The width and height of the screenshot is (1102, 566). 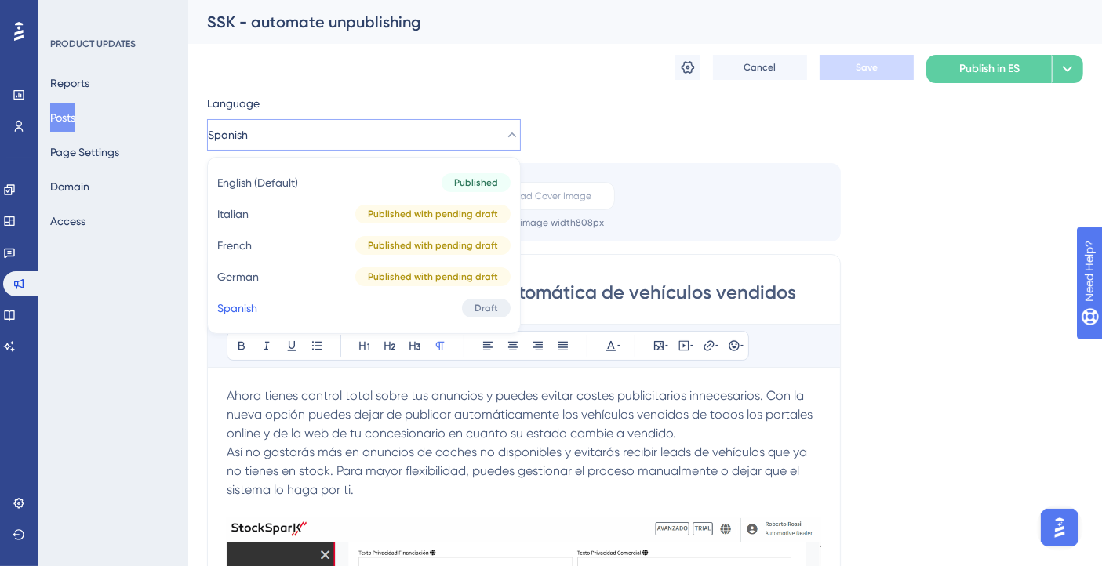 What do you see at coordinates (364, 308) in the screenshot?
I see `button: SpanishDraft` at bounding box center [364, 308].